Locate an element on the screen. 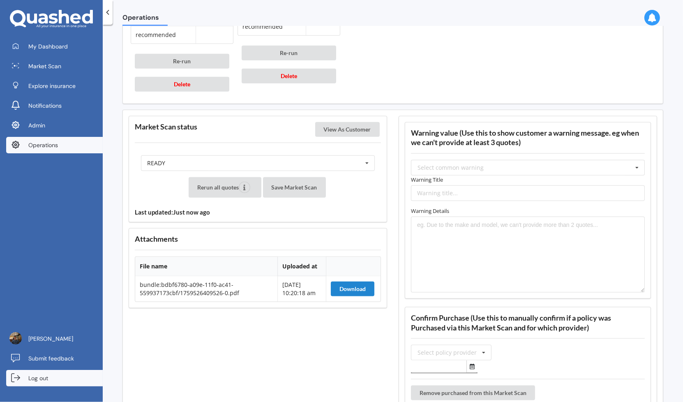 This screenshot has width=683, height=402. span: Market Scan is located at coordinates (45, 66).